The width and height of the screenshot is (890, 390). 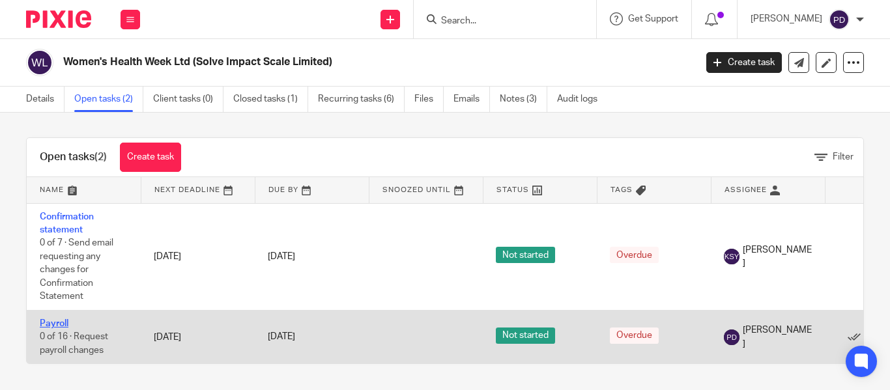 I want to click on a: Closed tasks (1), so click(x=270, y=99).